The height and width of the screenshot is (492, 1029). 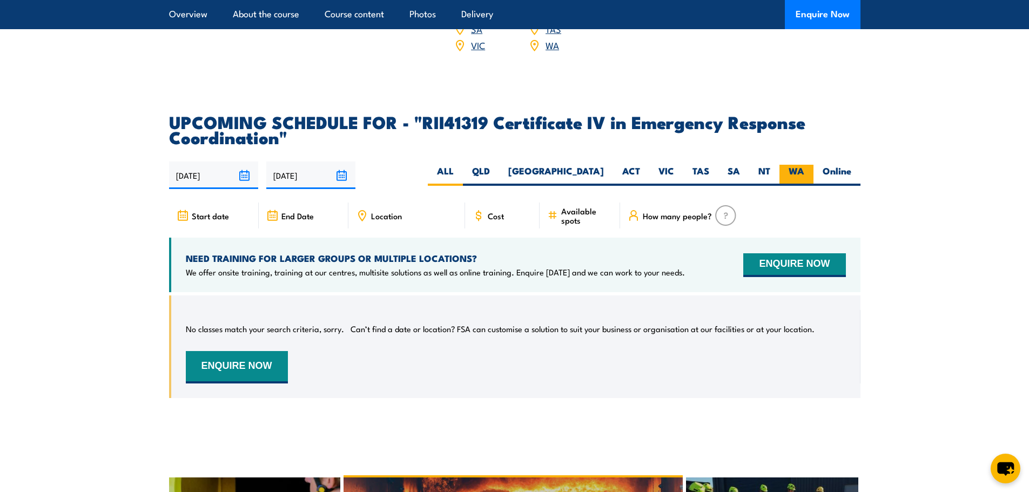 What do you see at coordinates (678, 216) in the screenshot?
I see `span: How many people?` at bounding box center [678, 216].